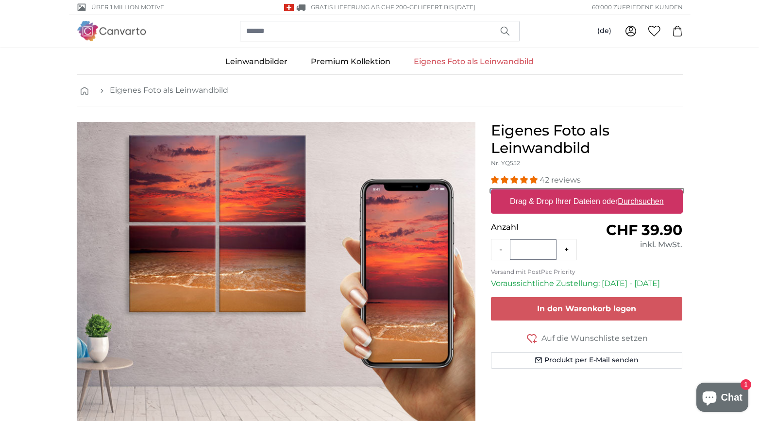 This screenshot has width=759, height=422. What do you see at coordinates (722, 398) in the screenshot?
I see `inbox-online-store-chat: Onlineshop-Chat von Shopify` at bounding box center [722, 398].